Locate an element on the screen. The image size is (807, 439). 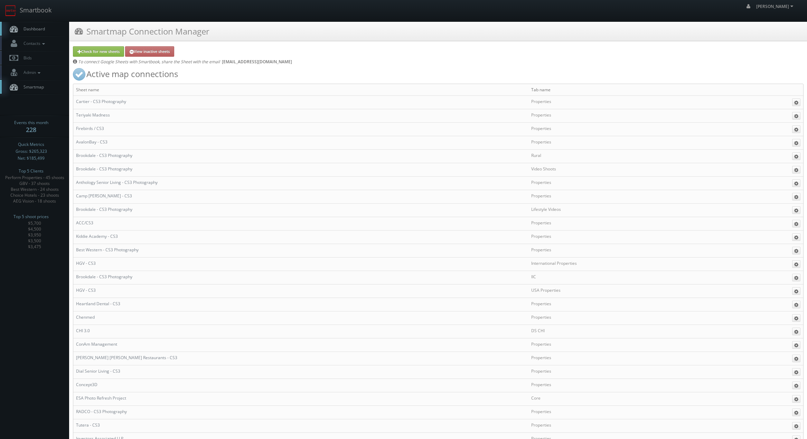
span: To connect Google Sheets with Smartbook, share the Sheet with the email is located at coordinates (149, 61).